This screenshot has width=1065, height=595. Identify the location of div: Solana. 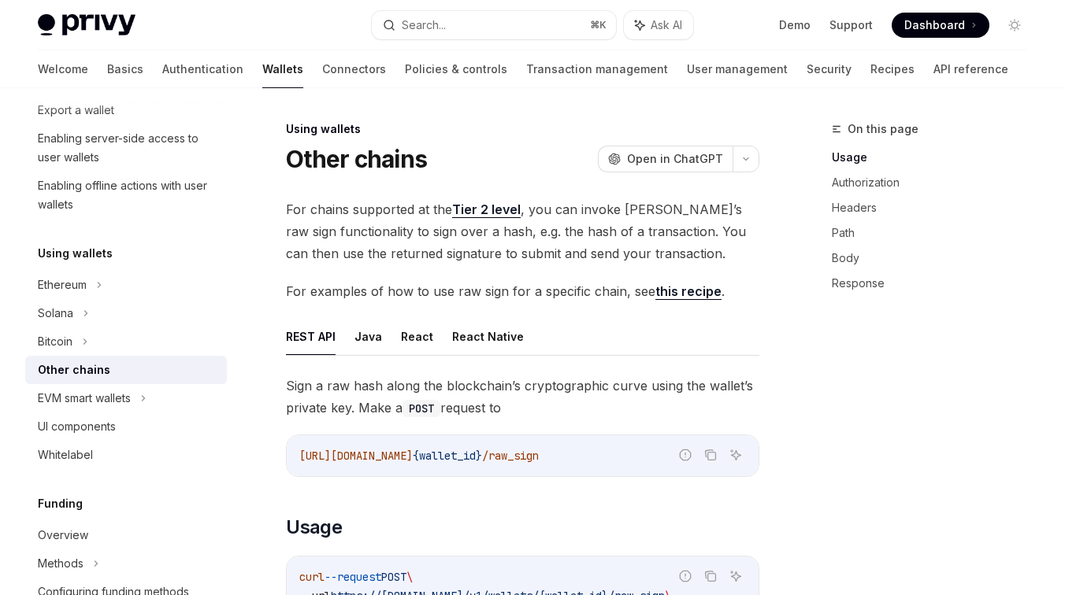
(55, 313).